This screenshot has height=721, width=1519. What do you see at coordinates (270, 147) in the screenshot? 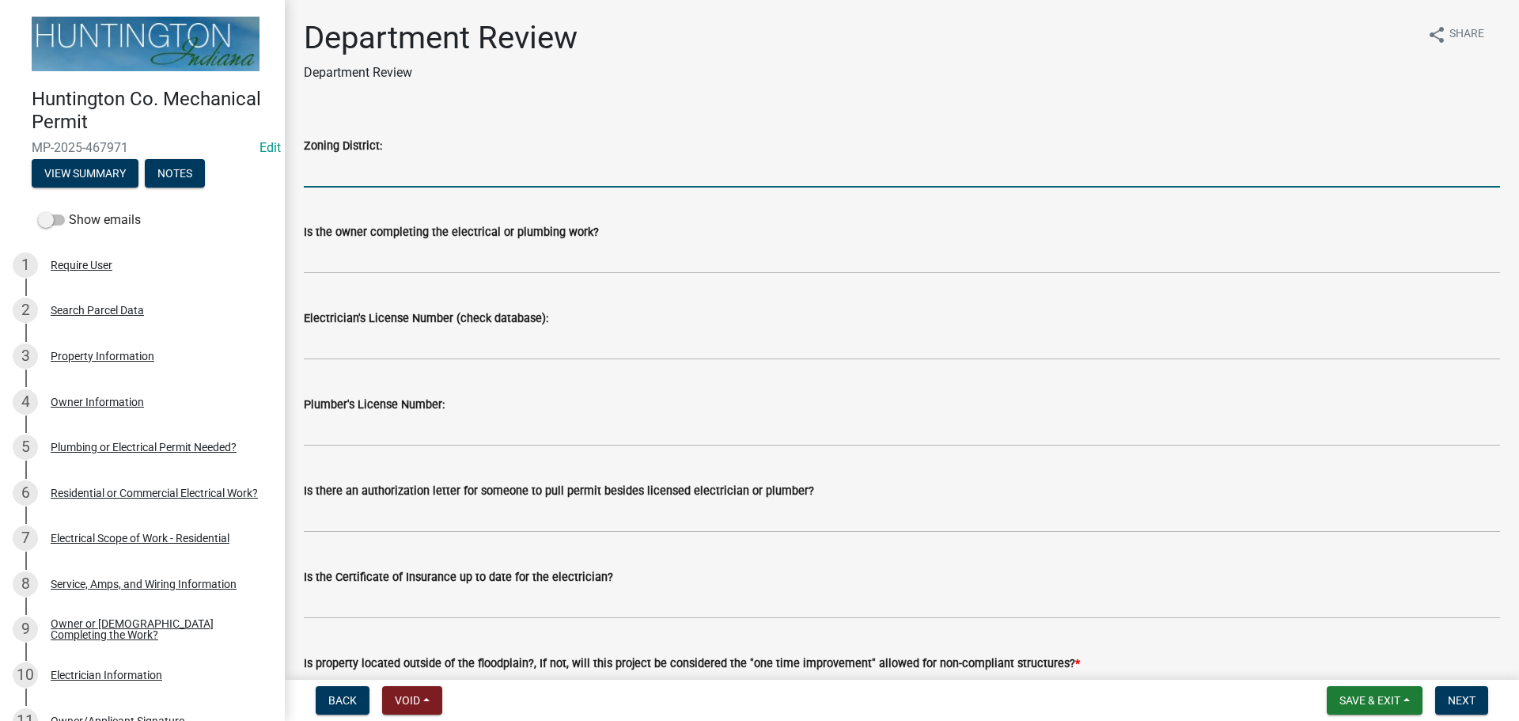
I see `wm-modal-confirm: Edit Application Number` at bounding box center [270, 147].